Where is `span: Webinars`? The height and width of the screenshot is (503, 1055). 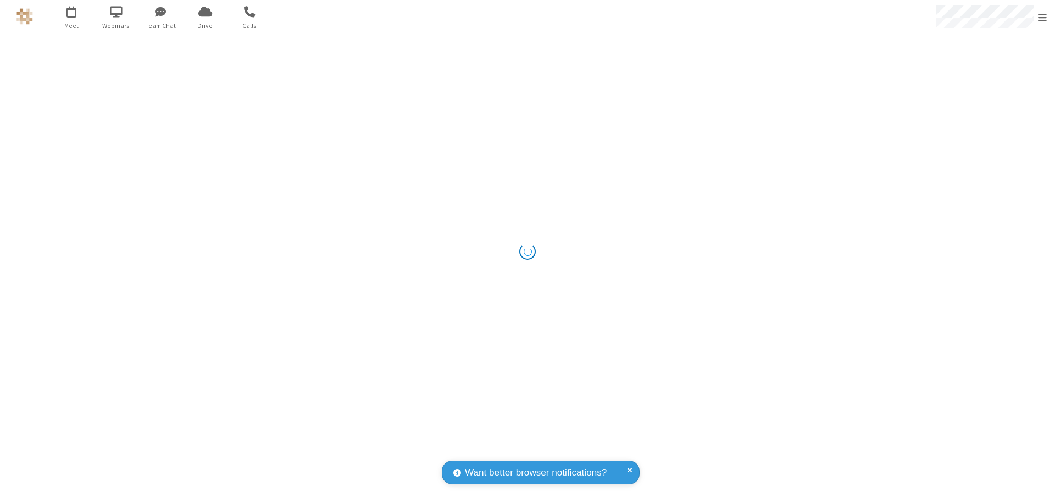 span: Webinars is located at coordinates (116, 26).